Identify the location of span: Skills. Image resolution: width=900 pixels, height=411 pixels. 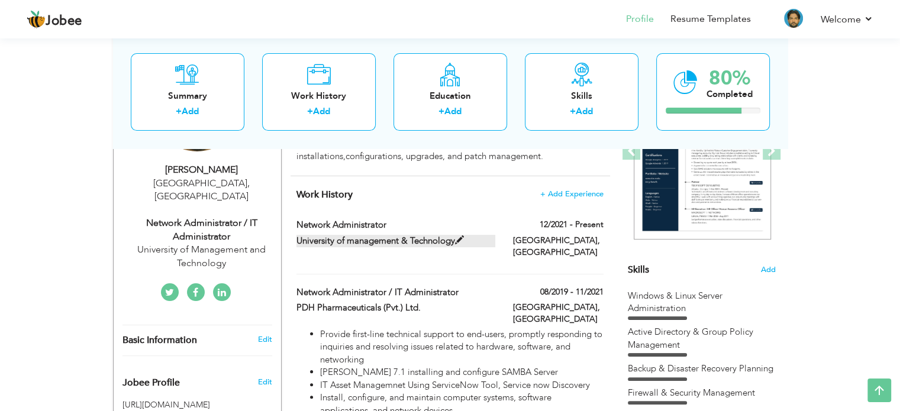
(638, 270).